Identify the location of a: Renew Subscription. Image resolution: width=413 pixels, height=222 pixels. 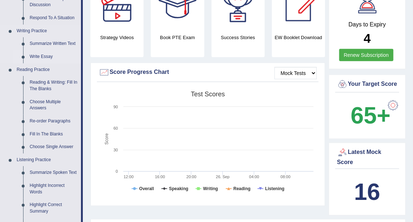
(367, 55).